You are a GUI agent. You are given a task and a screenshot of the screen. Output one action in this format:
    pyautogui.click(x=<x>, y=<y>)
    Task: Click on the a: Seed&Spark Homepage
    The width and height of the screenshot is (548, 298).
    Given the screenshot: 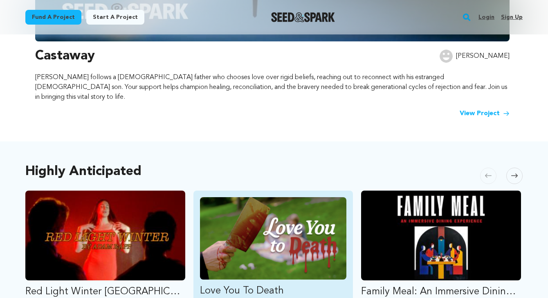 What is the action you would take?
    pyautogui.click(x=303, y=17)
    